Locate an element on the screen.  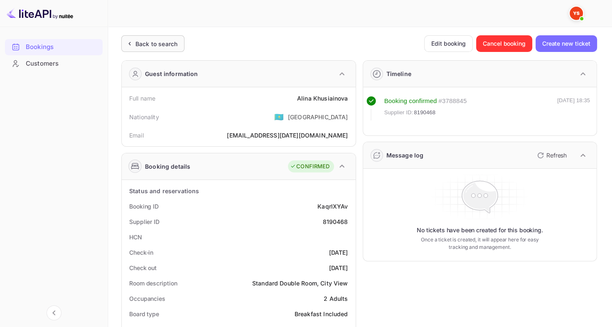
p: Once a ticket is created, it will appear here for easy tracking and management. is located at coordinates (480, 244).